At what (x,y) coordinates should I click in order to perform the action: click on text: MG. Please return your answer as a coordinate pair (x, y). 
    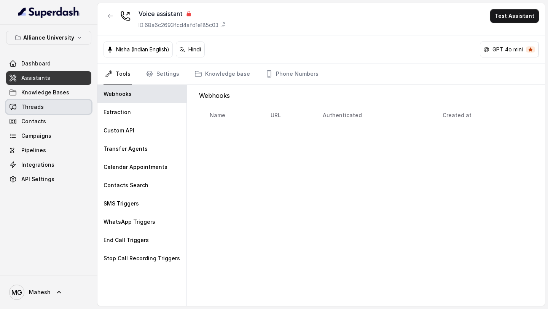
    Looking at the image, I should click on (17, 292).